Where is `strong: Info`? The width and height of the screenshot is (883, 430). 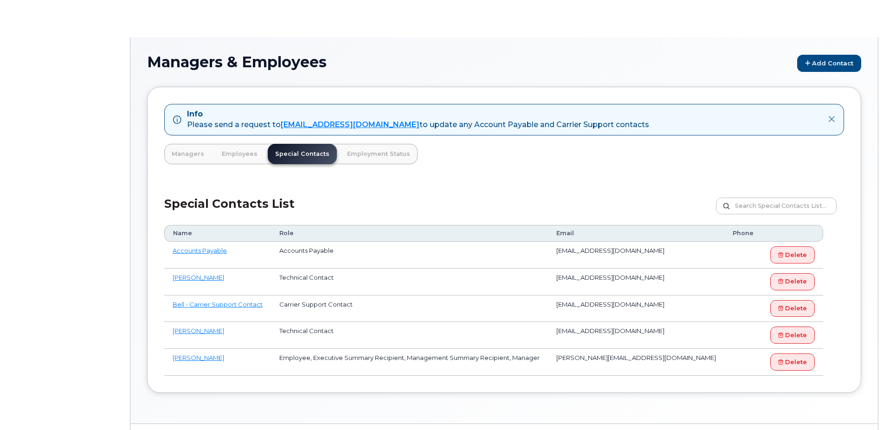
strong: Info is located at coordinates (195, 114).